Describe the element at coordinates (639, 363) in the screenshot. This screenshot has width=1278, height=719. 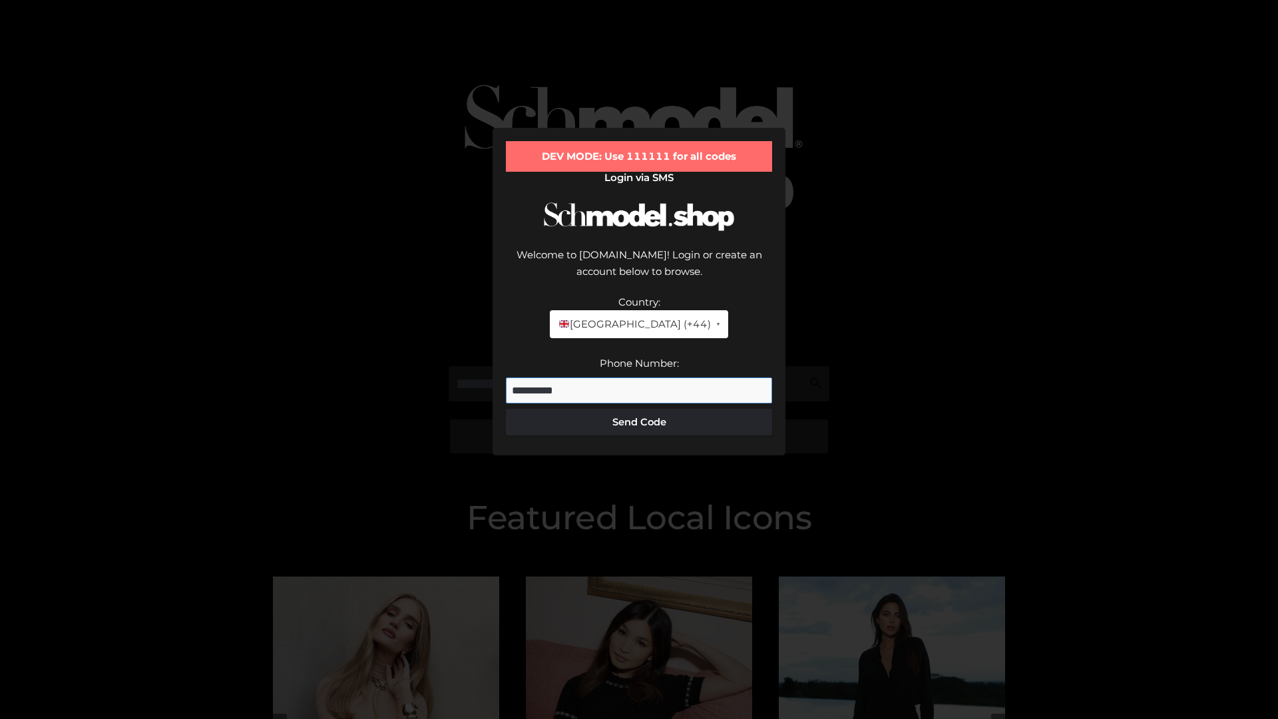
I see `label: Phone Number:` at that location.